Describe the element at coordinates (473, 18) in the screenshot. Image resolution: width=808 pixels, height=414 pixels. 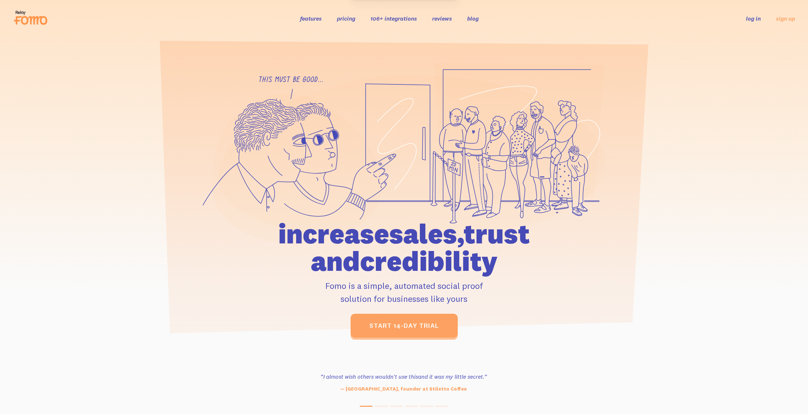
I see `a: blog` at that location.